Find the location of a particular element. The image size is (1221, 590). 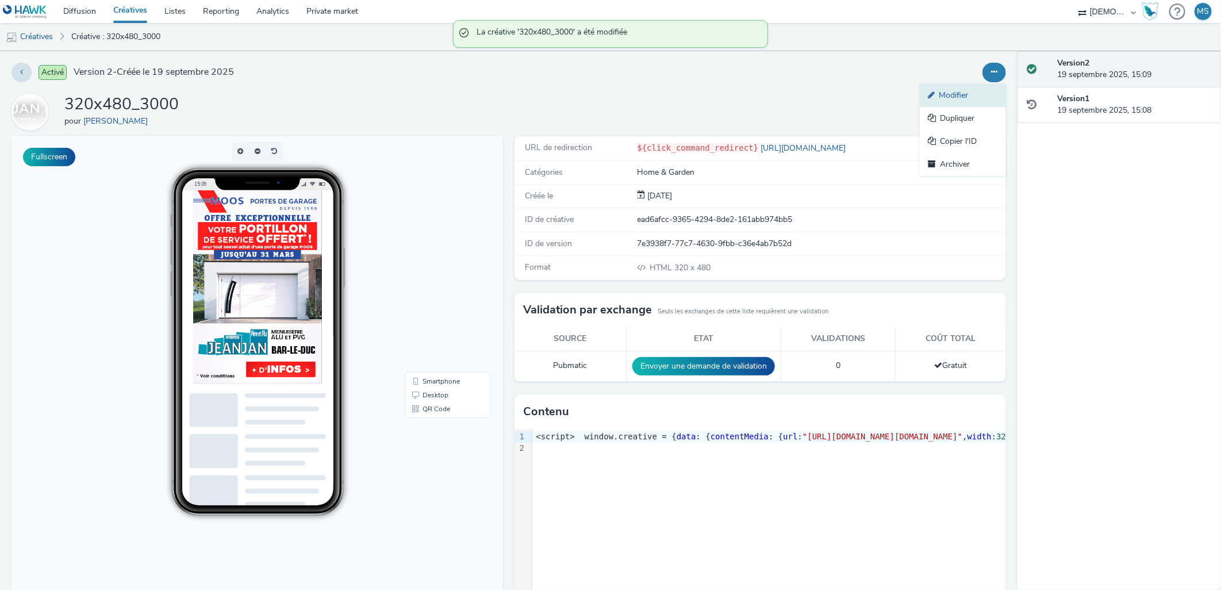

button: Fullscreen is located at coordinates (49, 157).